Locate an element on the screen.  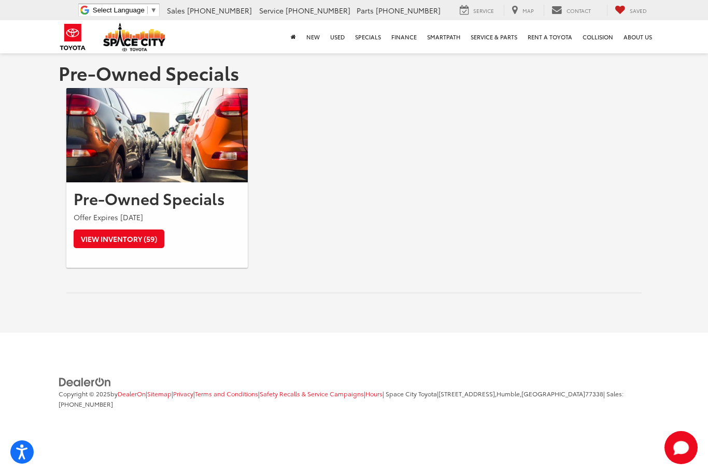
span: Select Language is located at coordinates (119, 10).